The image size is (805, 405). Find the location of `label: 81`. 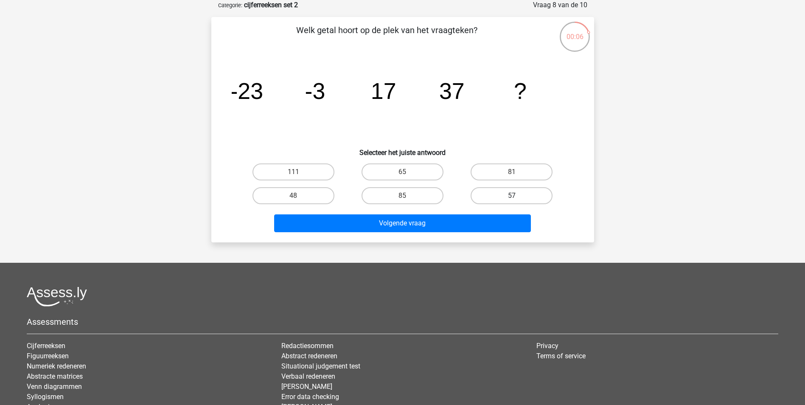

label: 81 is located at coordinates (511, 172).